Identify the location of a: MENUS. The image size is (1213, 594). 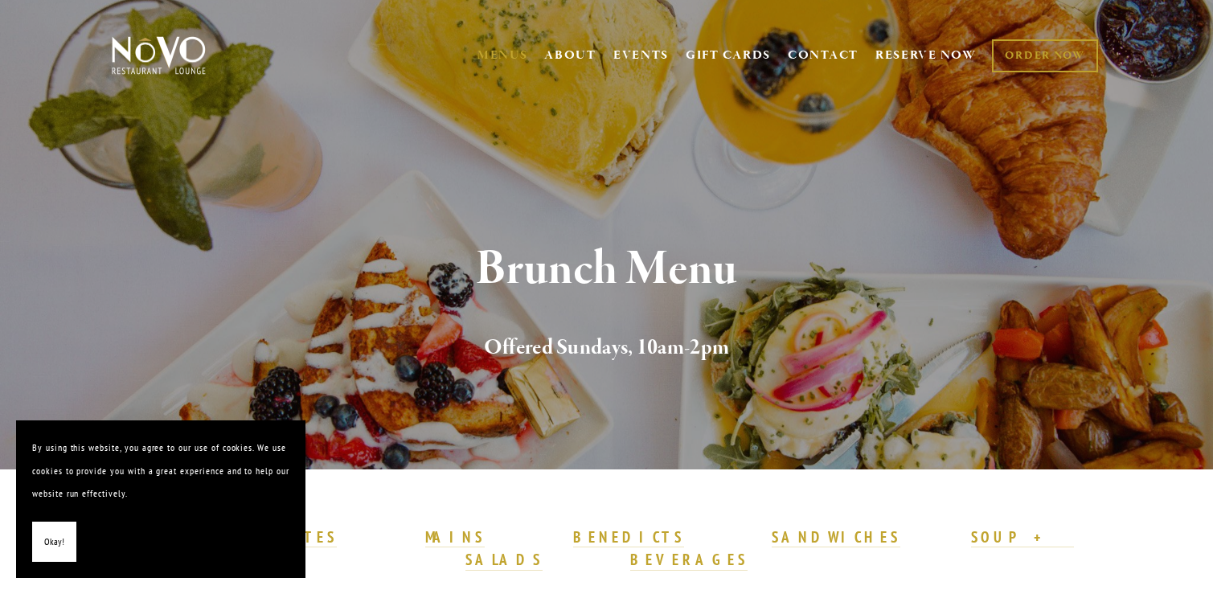
(503, 55).